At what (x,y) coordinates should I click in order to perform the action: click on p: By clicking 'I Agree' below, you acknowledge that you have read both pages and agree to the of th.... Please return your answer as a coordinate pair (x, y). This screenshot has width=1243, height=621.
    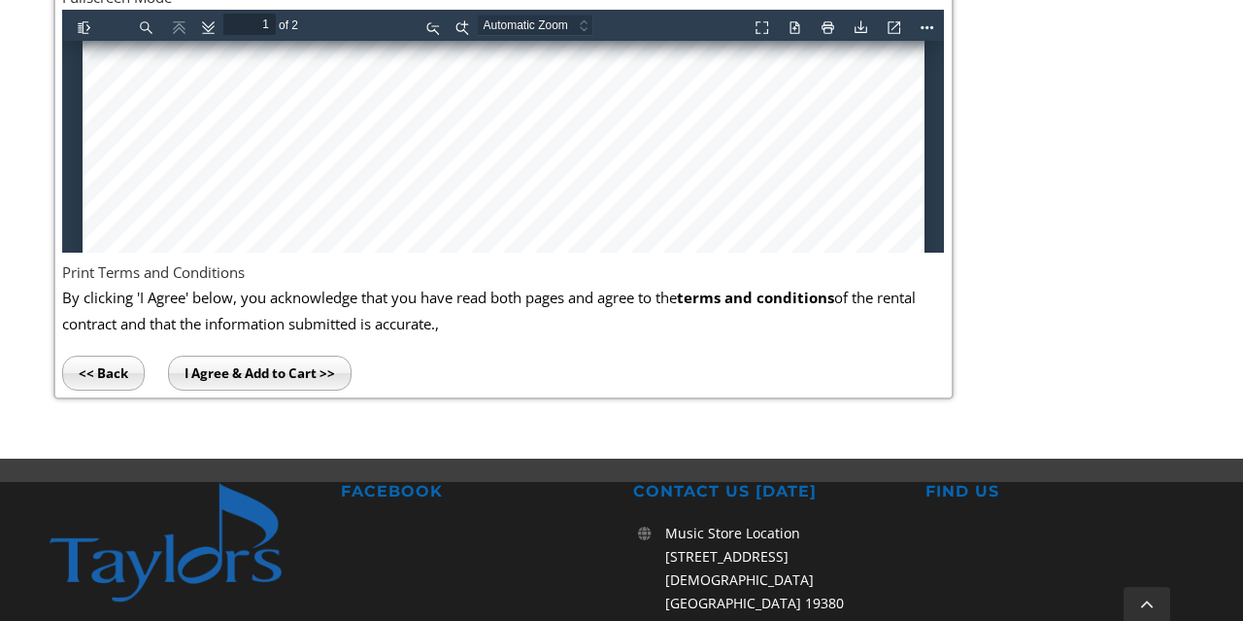
    Looking at the image, I should click on (503, 310).